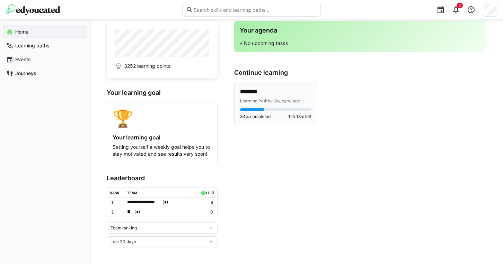  What do you see at coordinates (124, 228) in the screenshot?
I see `span: Team ranking` at bounding box center [124, 228].